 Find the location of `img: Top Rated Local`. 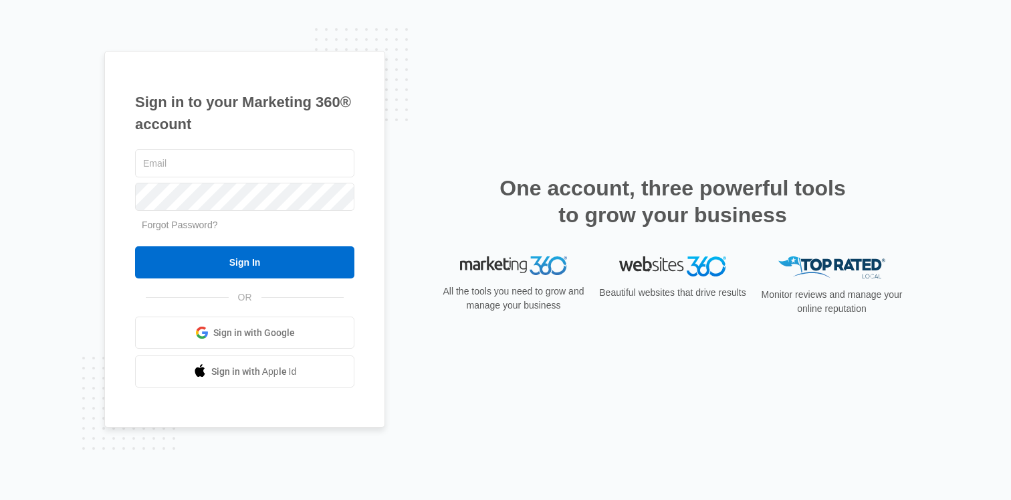

img: Top Rated Local is located at coordinates (832, 267).